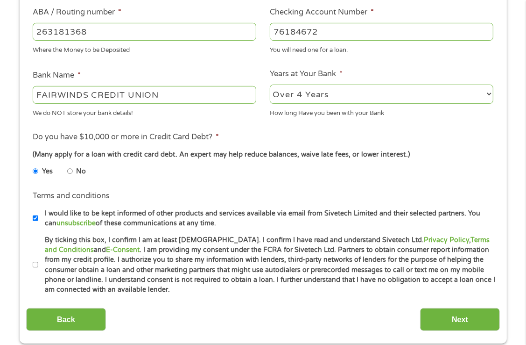 This screenshot has height=345, width=526. What do you see at coordinates (263, 155) in the screenshot?
I see `div: (Many apply for a loan with credit card debt. An expert may help reduce balances, waive late fees...` at bounding box center [263, 155].